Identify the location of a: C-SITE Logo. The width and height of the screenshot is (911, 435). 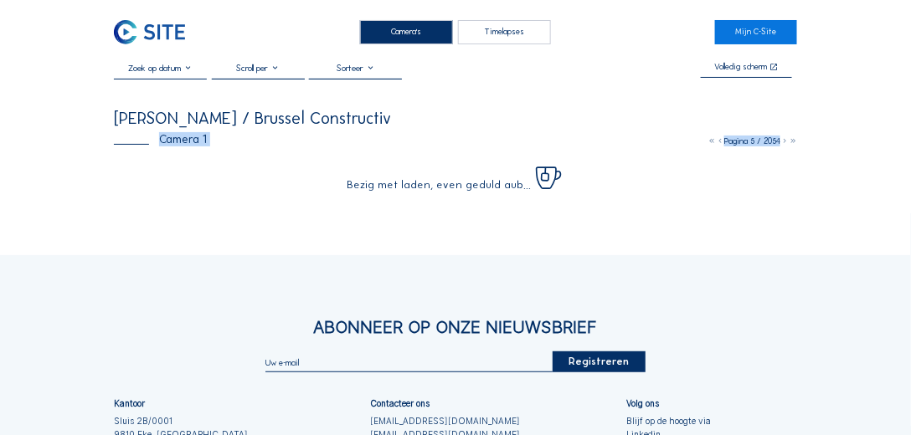
(155, 32).